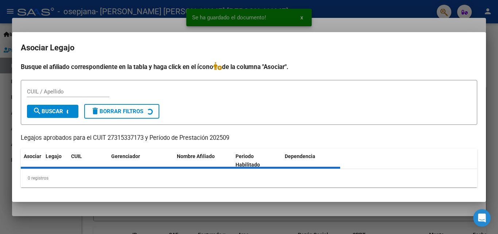 The height and width of the screenshot is (234, 498). What do you see at coordinates (122, 111) in the screenshot?
I see `button: Borrar Filtros` at bounding box center [122, 111].